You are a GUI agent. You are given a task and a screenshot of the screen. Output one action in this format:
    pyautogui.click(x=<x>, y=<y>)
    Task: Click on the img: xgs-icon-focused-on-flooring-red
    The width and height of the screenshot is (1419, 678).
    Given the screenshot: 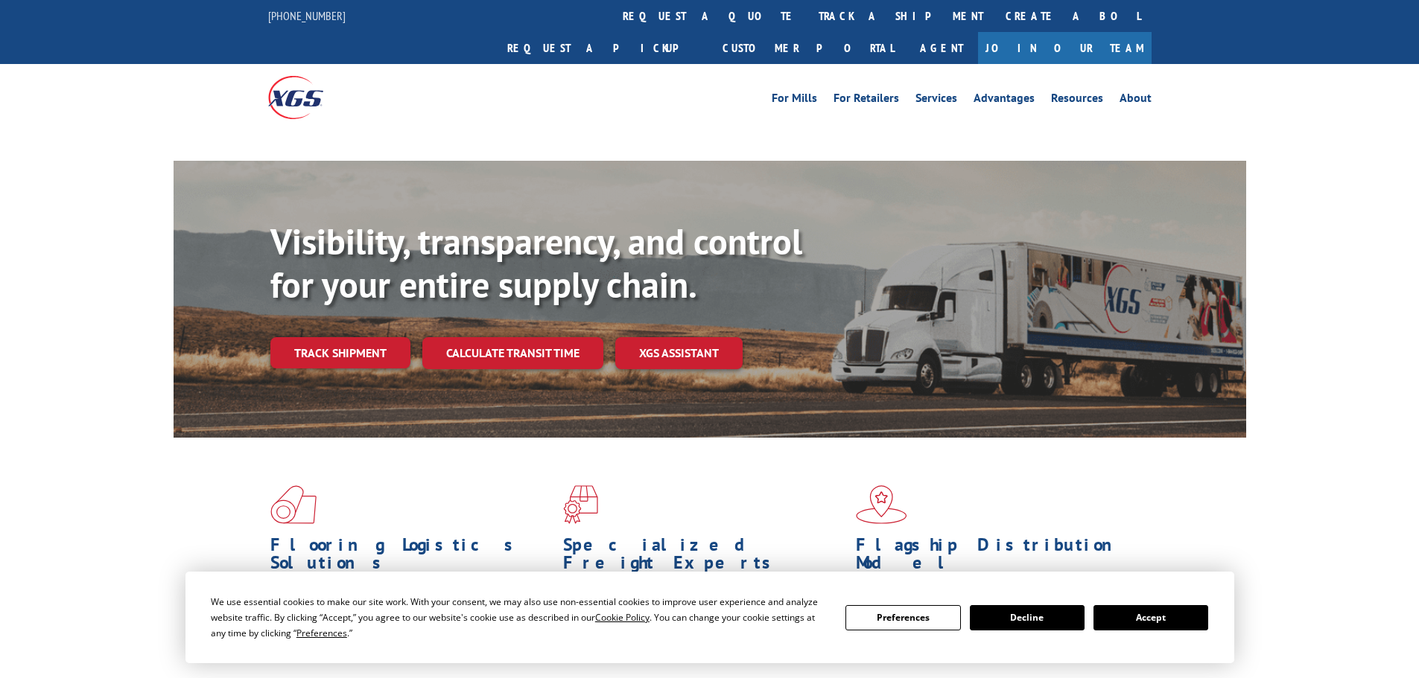 What is the action you would take?
    pyautogui.click(x=580, y=505)
    